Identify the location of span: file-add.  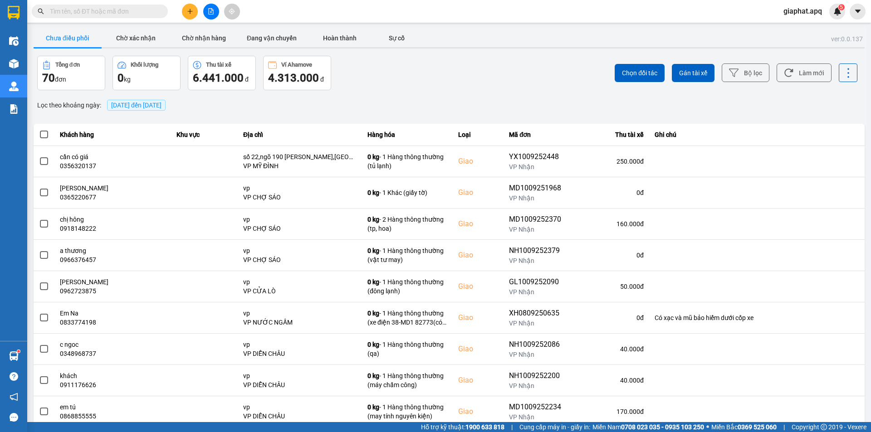
(211, 11).